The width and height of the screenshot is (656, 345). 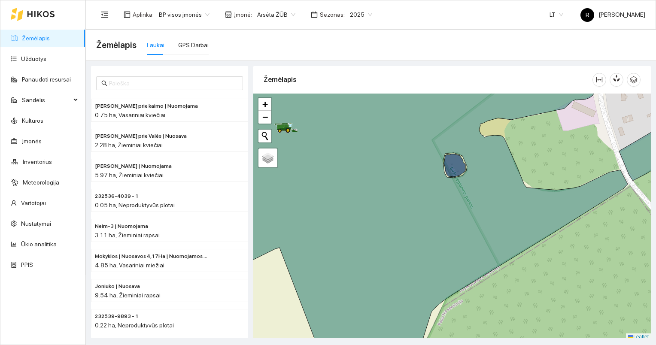 What do you see at coordinates (557, 15) in the screenshot?
I see `span: LT` at bounding box center [557, 15].